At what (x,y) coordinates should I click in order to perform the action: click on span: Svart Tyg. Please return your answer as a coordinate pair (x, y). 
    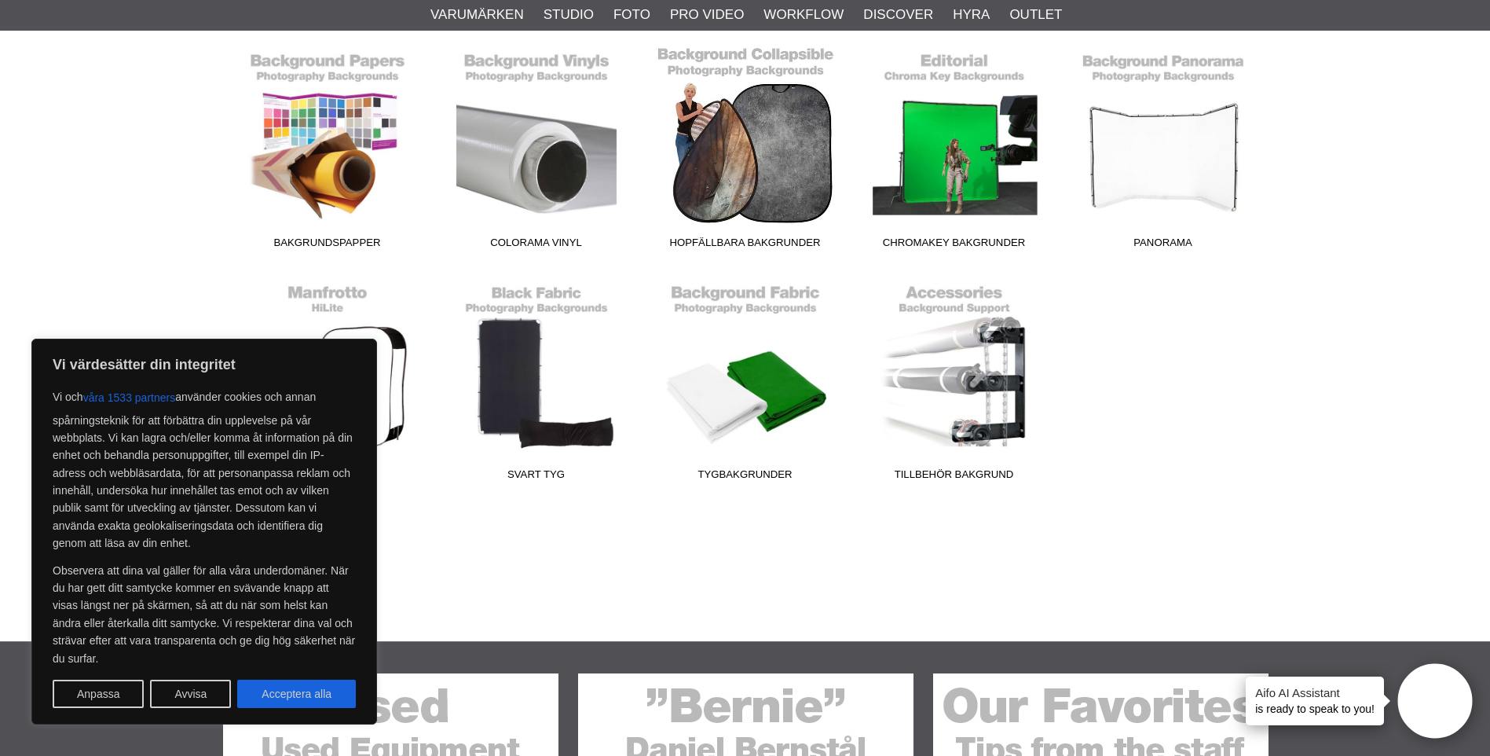
    Looking at the image, I should click on (536, 477).